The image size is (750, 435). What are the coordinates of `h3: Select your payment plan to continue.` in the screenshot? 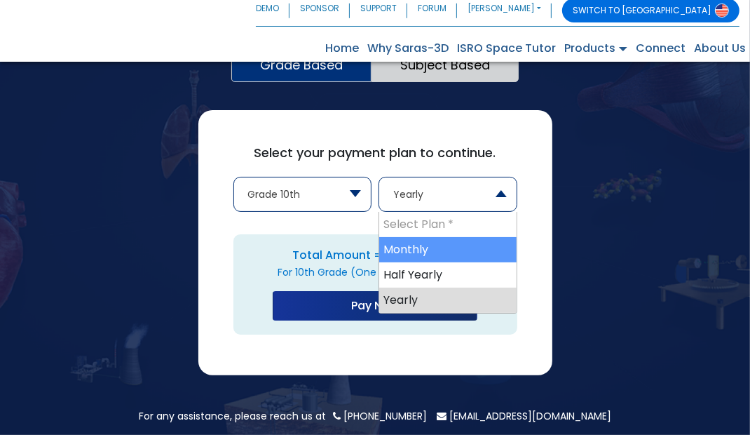 It's located at (375, 153).